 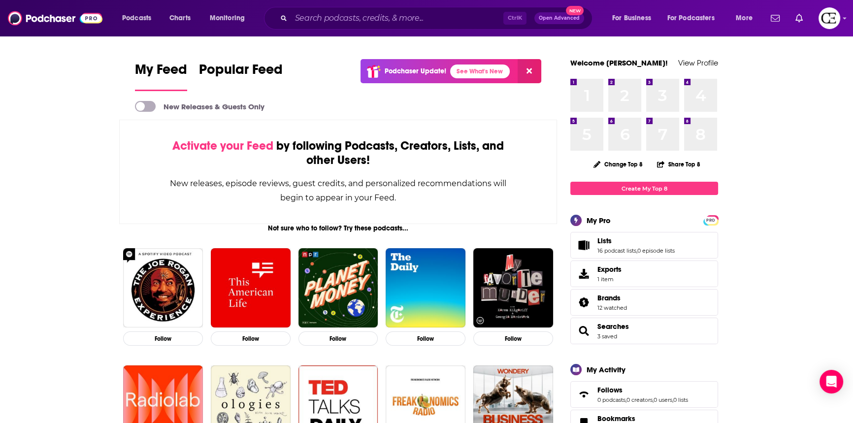 What do you see at coordinates (663, 400) in the screenshot?
I see `a: 0 users` at bounding box center [663, 400].